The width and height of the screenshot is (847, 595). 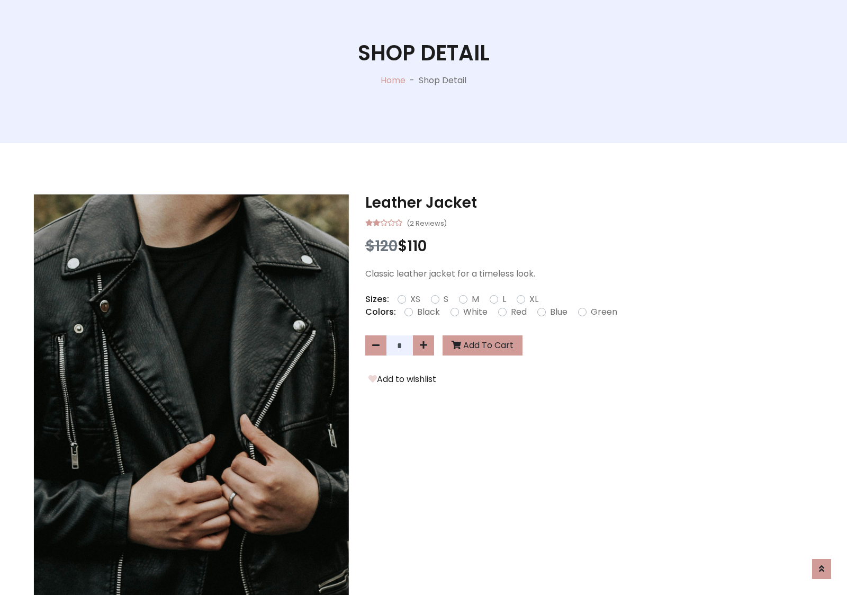 I want to click on label: L, so click(x=504, y=299).